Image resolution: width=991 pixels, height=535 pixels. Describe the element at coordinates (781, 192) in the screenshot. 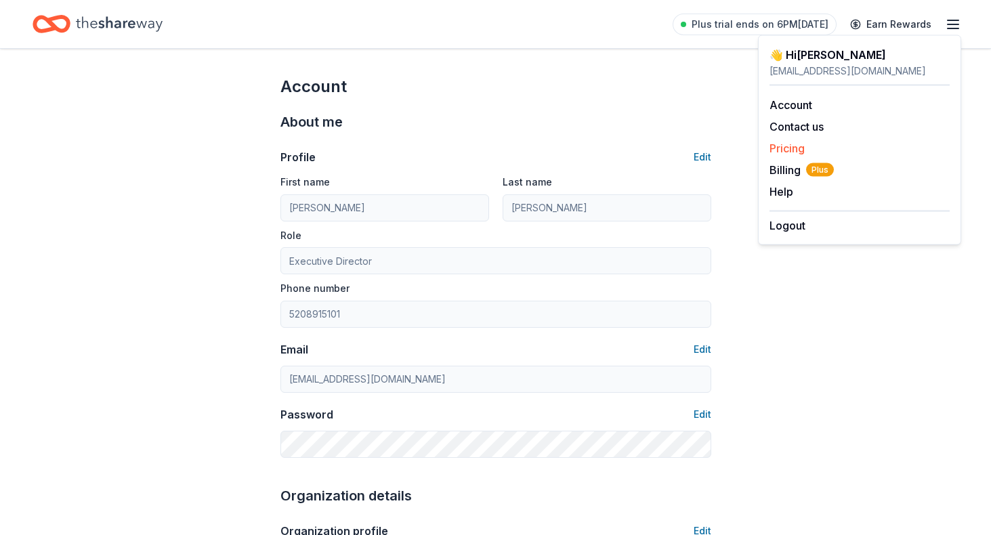

I see `button: Help` at that location.